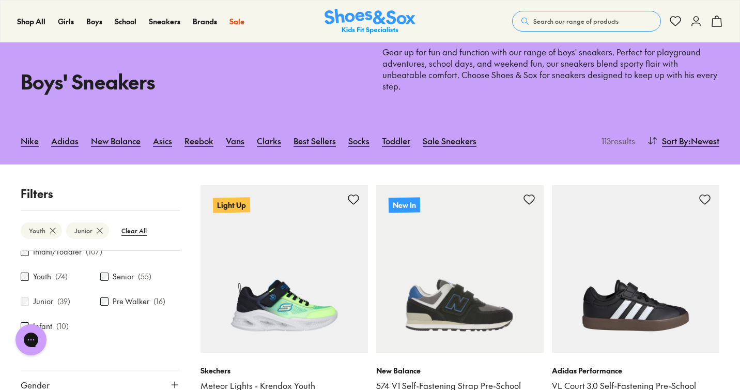  I want to click on a: Shop All, so click(31, 21).